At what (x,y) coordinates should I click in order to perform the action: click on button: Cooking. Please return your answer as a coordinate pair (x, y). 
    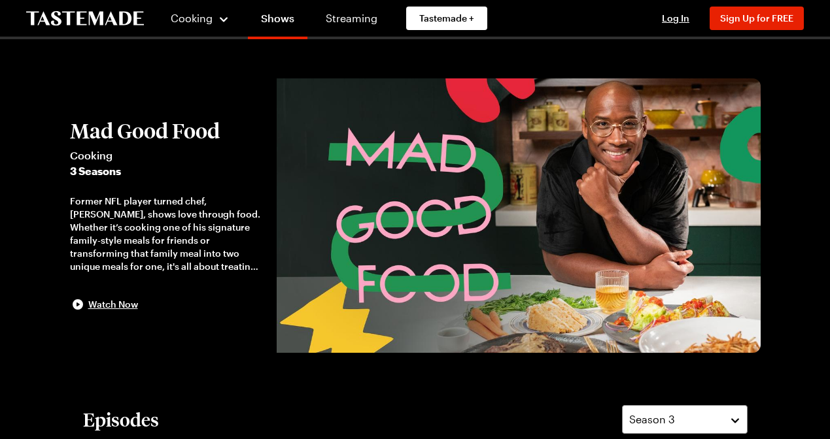
    Looking at the image, I should click on (199, 18).